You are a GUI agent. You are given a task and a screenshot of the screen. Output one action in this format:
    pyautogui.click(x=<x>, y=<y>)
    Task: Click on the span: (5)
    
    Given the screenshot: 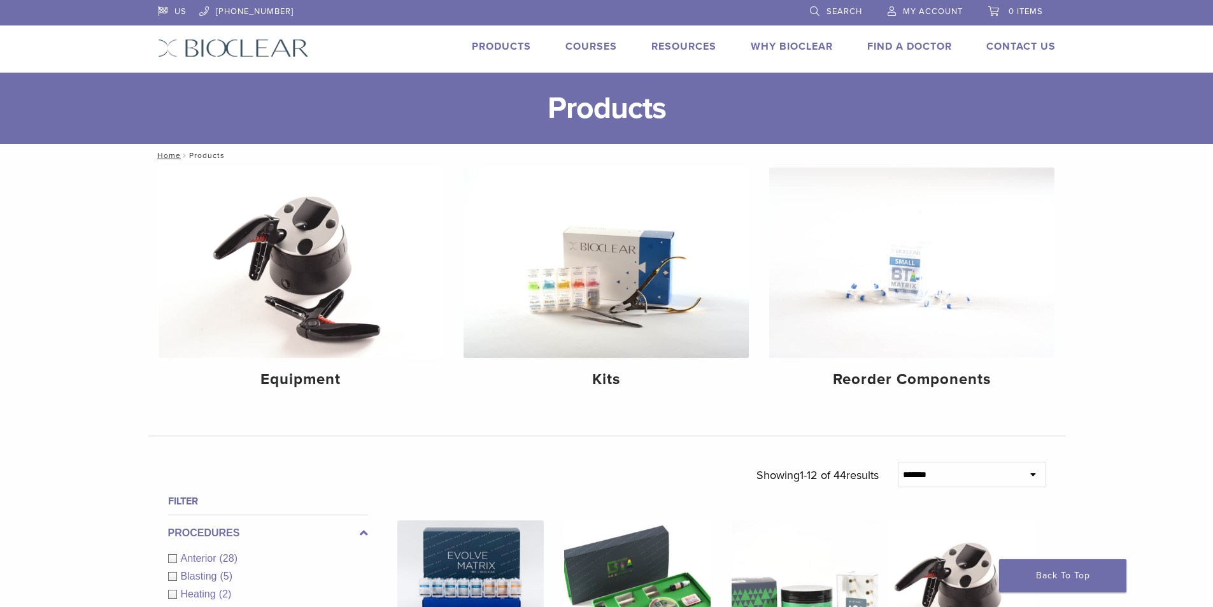 What is the action you would take?
    pyautogui.click(x=226, y=575)
    